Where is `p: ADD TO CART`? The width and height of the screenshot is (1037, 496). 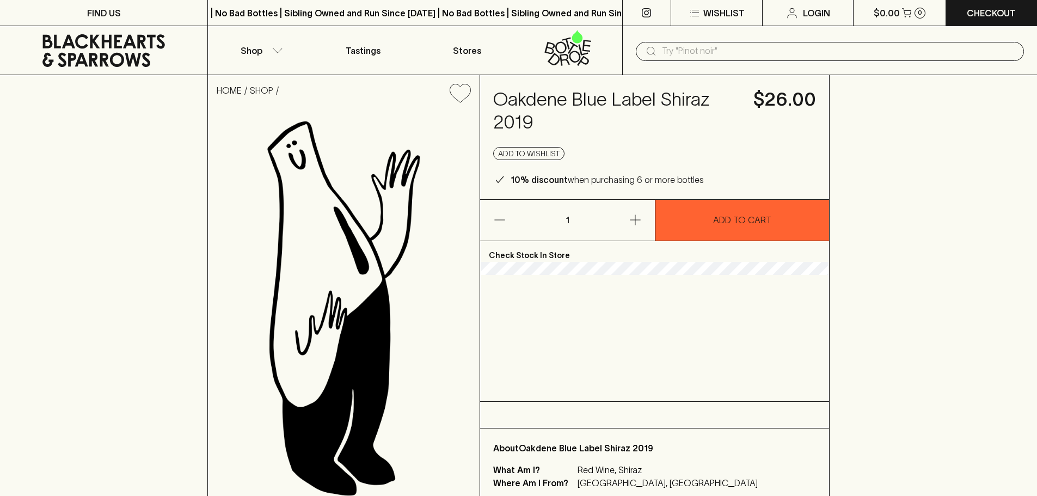
p: ADD TO CART is located at coordinates (742, 220).